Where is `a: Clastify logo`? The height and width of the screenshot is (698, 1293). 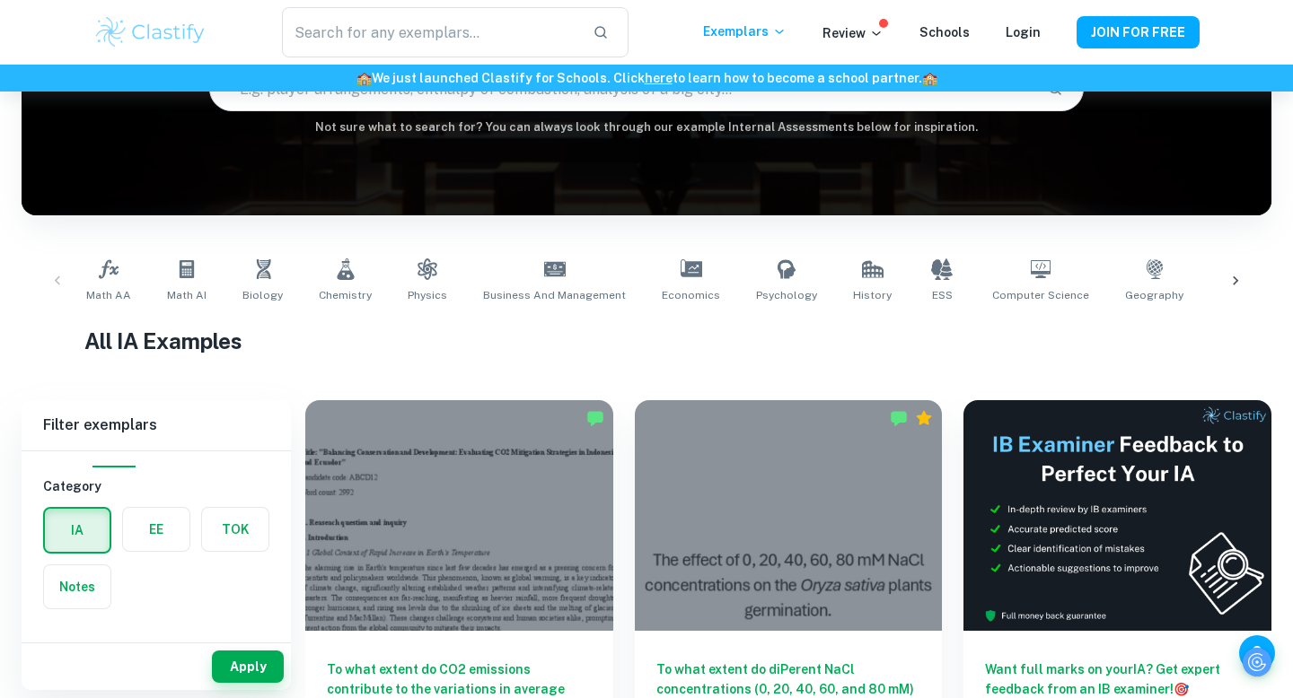 a: Clastify logo is located at coordinates (150, 32).